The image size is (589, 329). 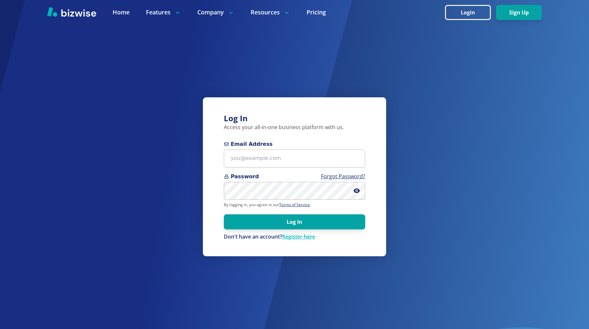 What do you see at coordinates (295, 237) in the screenshot?
I see `p: Don't have an account?` at bounding box center [295, 237].